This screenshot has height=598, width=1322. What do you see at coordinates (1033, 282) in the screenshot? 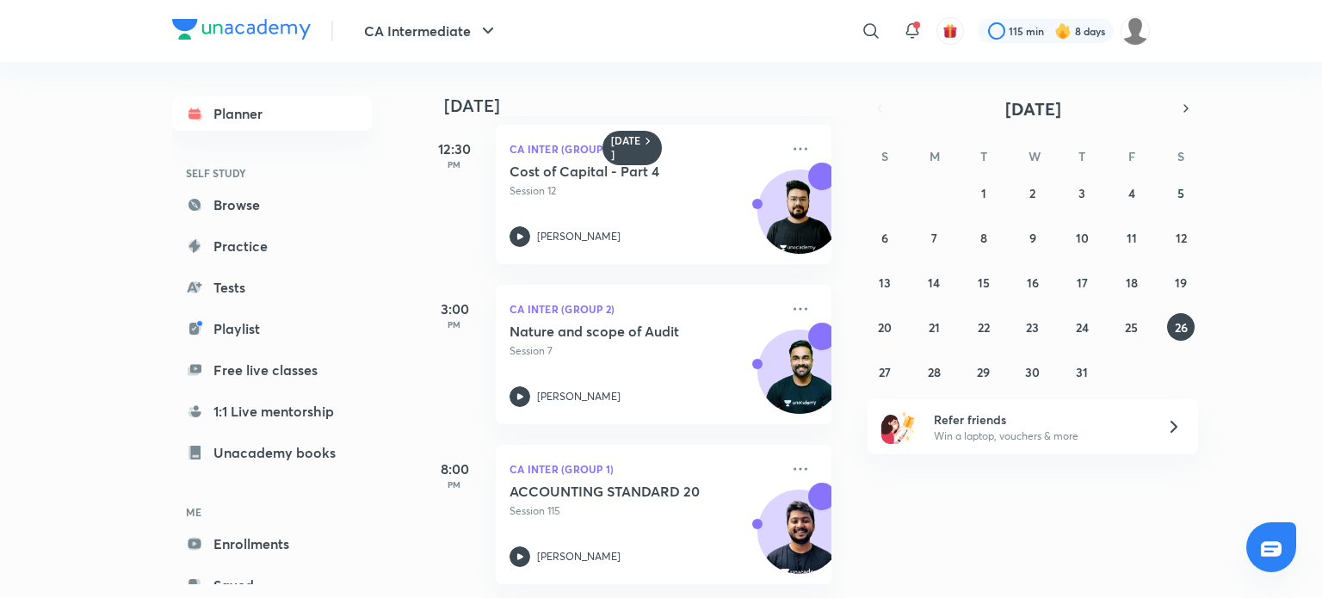
I see `button: July 16, 2025` at bounding box center [1033, 282].